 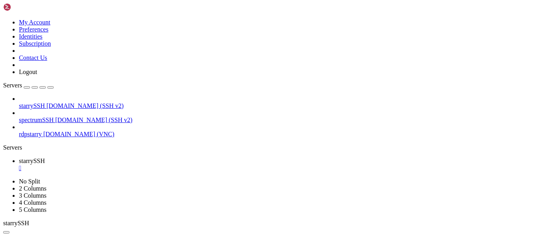 What do you see at coordinates (33, 58) in the screenshot?
I see `a: Contact Us` at bounding box center [33, 58].